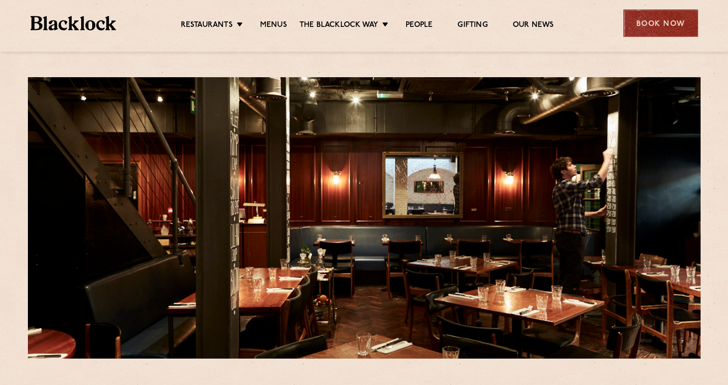  I want to click on a: Menus, so click(273, 26).